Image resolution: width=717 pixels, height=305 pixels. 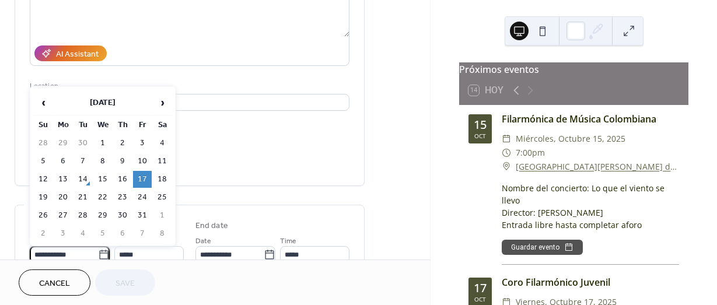 I want to click on div: 17, so click(x=480, y=288).